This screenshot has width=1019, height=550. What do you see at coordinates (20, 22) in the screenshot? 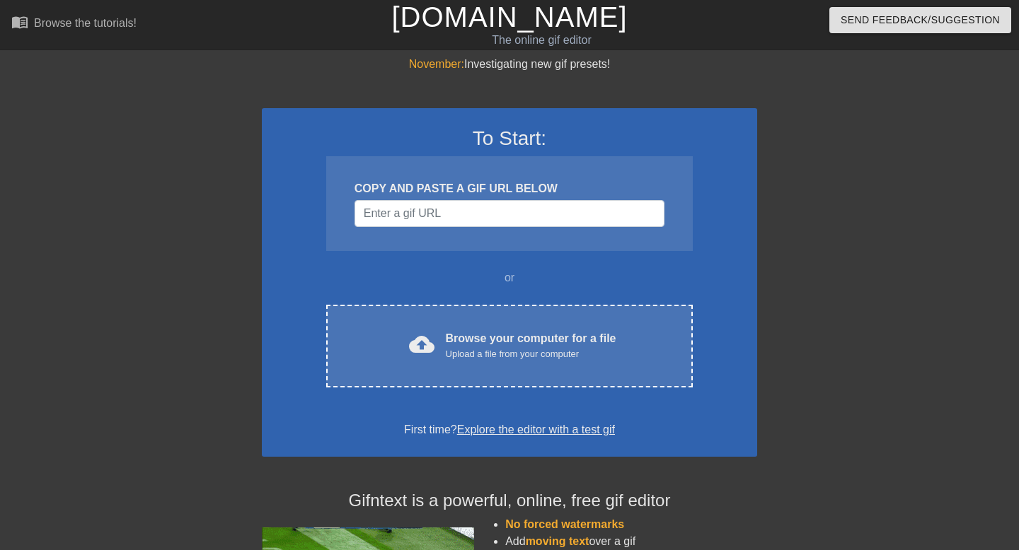
I see `span: menu_book` at bounding box center [20, 22].